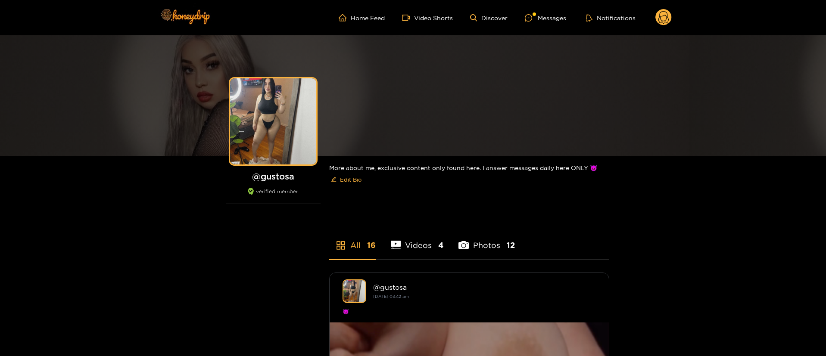  I want to click on li: Photos, so click(487, 240).